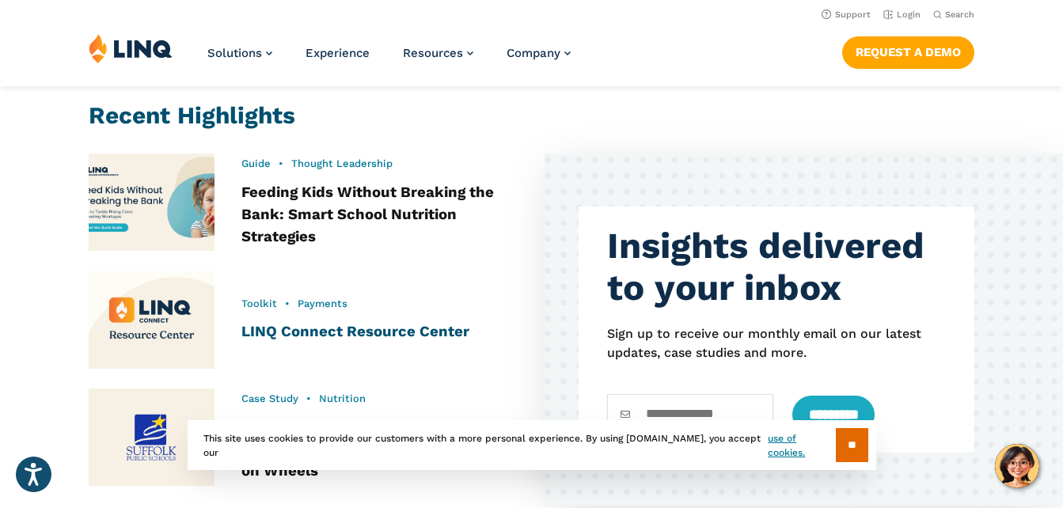 The height and width of the screenshot is (508, 1063). I want to click on a: Case Study, so click(270, 398).